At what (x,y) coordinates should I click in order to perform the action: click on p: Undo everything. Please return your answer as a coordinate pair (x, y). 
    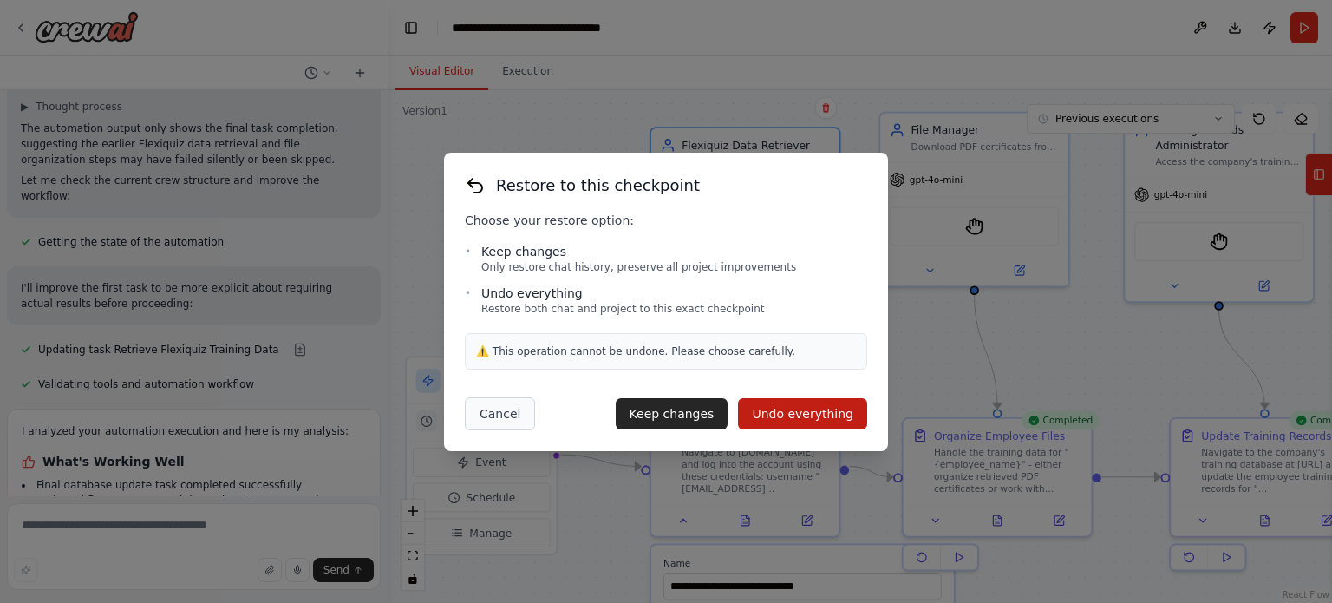
    Looking at the image, I should click on (623, 293).